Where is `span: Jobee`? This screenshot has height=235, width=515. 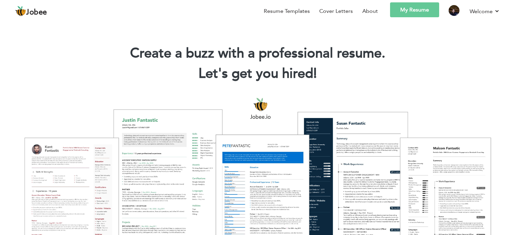 span: Jobee is located at coordinates (37, 13).